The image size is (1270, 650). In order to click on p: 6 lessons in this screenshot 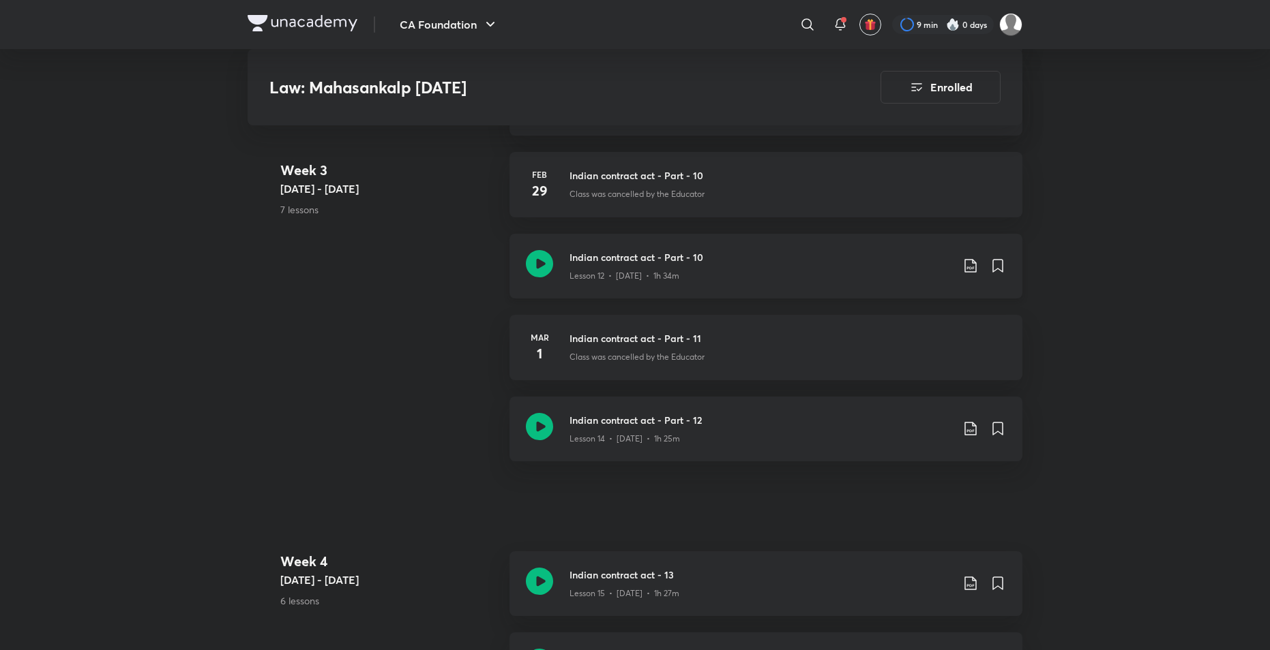, I will do `click(389, 601)`.